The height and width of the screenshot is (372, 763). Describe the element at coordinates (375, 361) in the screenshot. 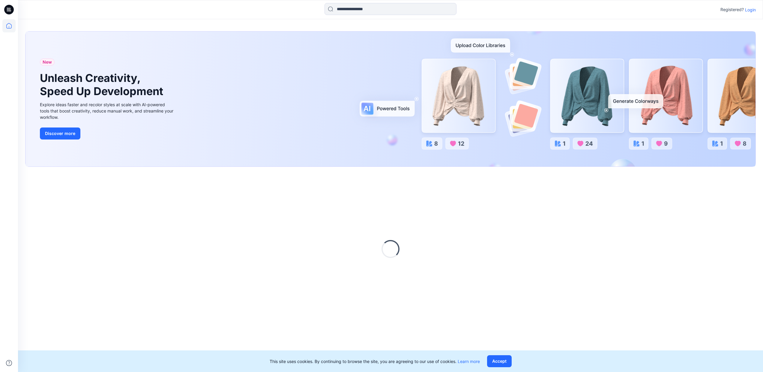

I see `p: This site uses cookies. By continuing to browse the site, you are agreeing to our use of cookies.` at that location.